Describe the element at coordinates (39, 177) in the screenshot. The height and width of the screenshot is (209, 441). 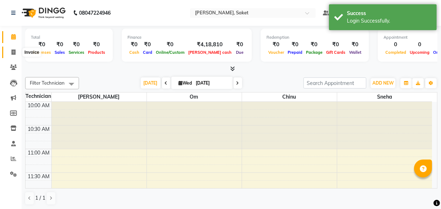
I see `div: 11:30 AM` at that location.